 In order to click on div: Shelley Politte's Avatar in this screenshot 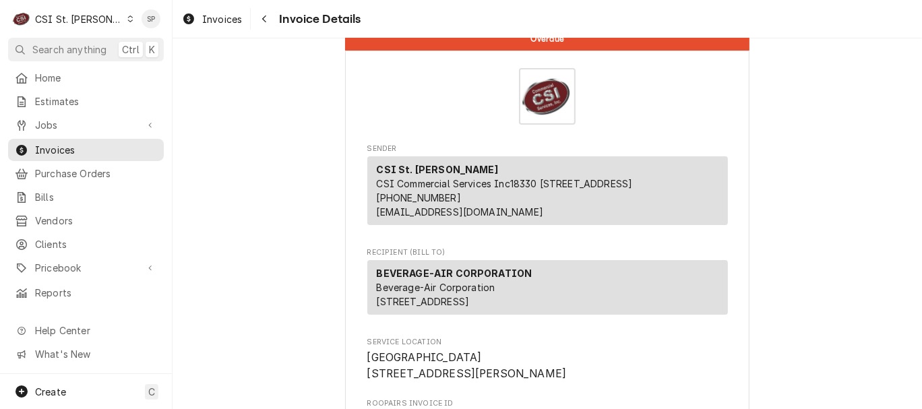, I will do `click(151, 19)`.